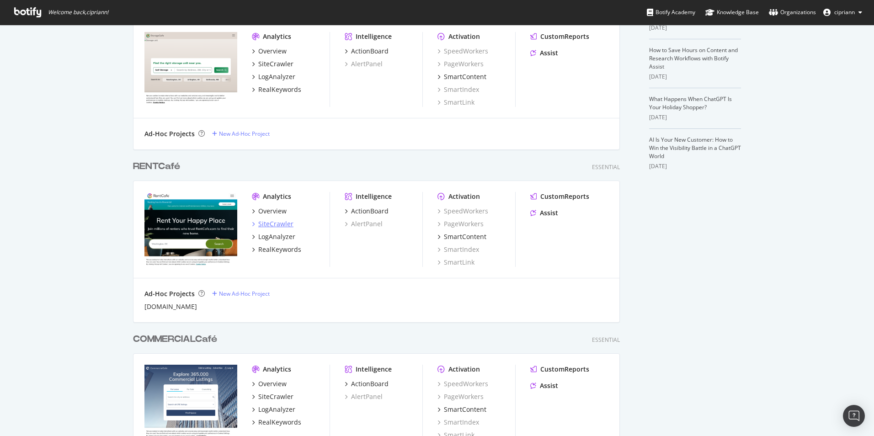  What do you see at coordinates (175, 339) in the screenshot?
I see `div: COMMERCIALCafé` at bounding box center [175, 339].